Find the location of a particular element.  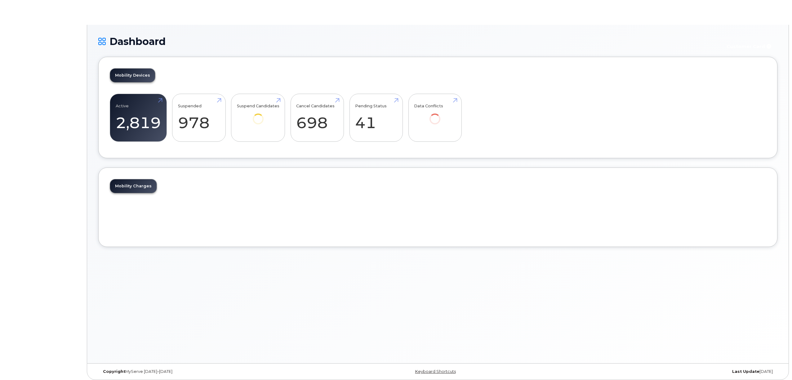

h1: Dashboard is located at coordinates (409, 41).